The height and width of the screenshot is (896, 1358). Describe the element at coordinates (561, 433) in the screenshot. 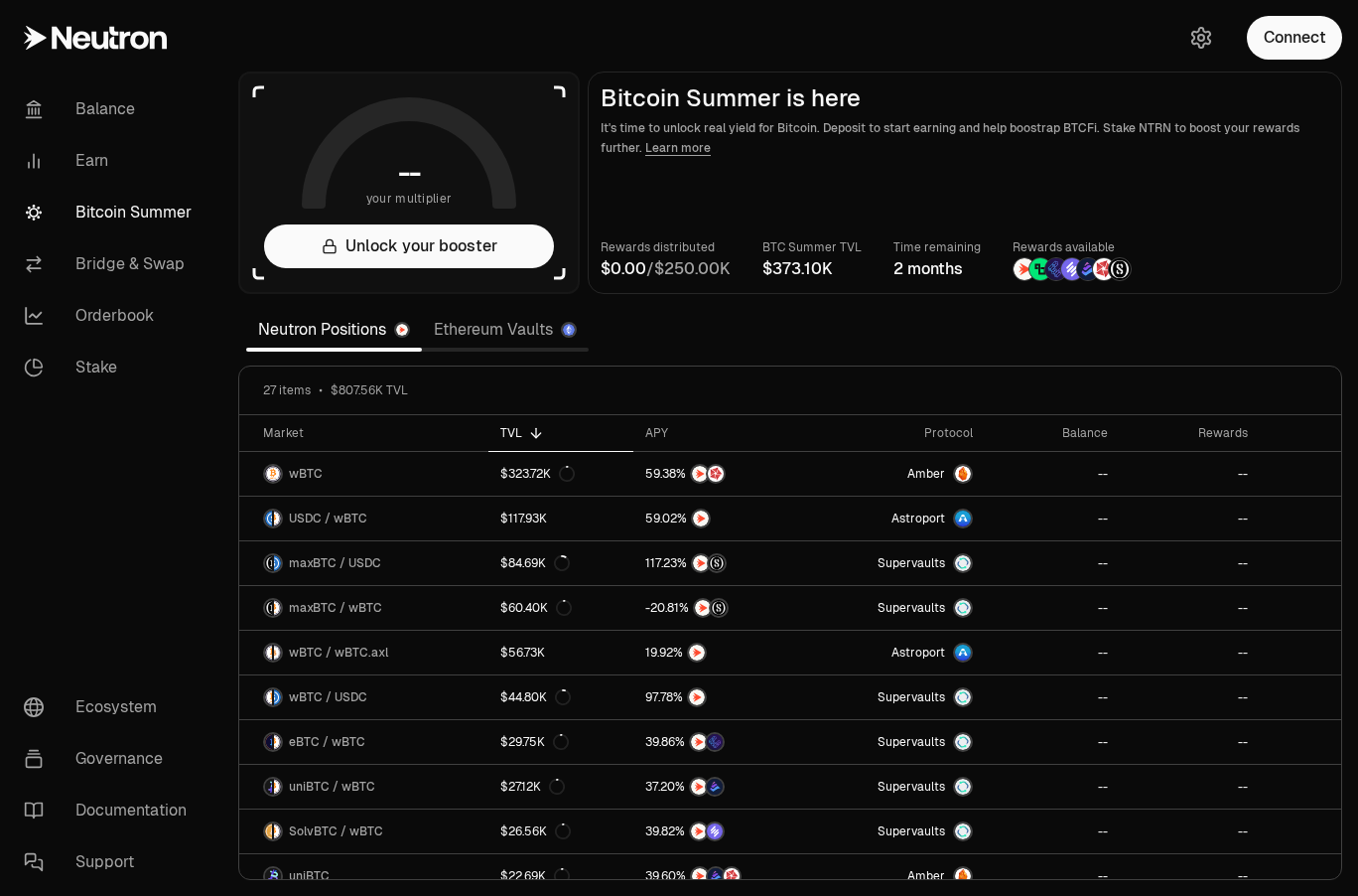

I see `div: TVL` at that location.